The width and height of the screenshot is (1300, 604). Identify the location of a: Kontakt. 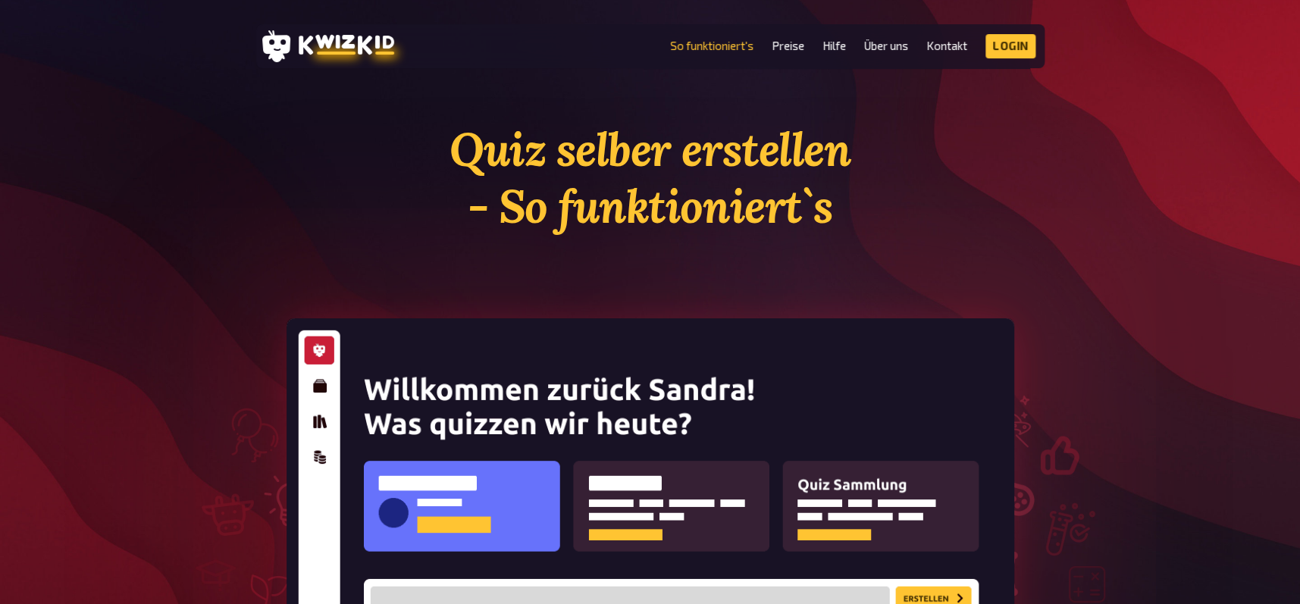
(946, 45).